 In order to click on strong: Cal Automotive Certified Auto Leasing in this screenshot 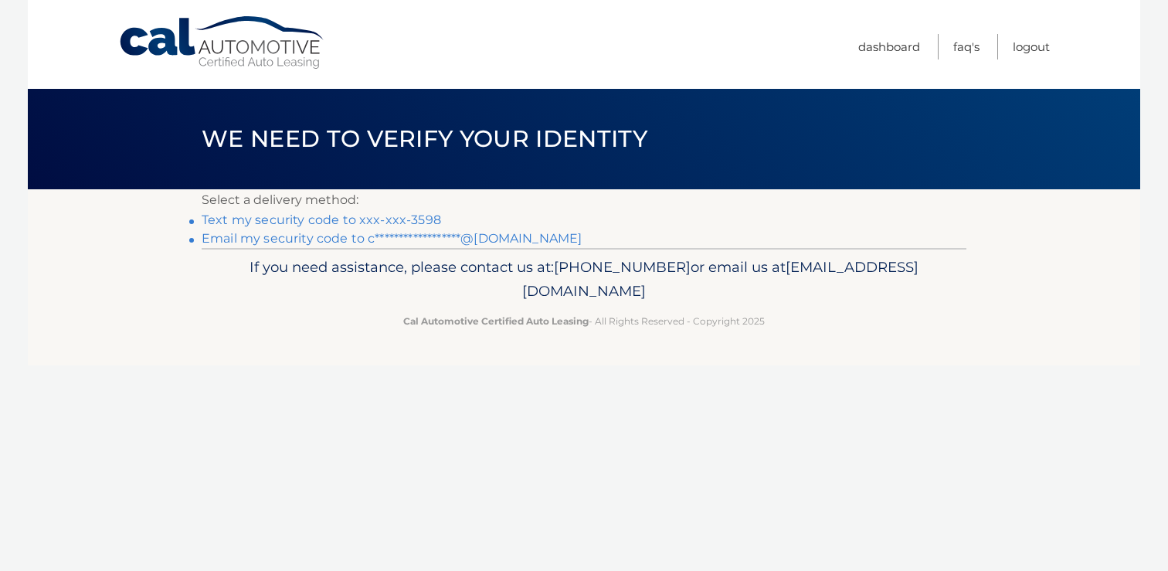, I will do `click(496, 321)`.